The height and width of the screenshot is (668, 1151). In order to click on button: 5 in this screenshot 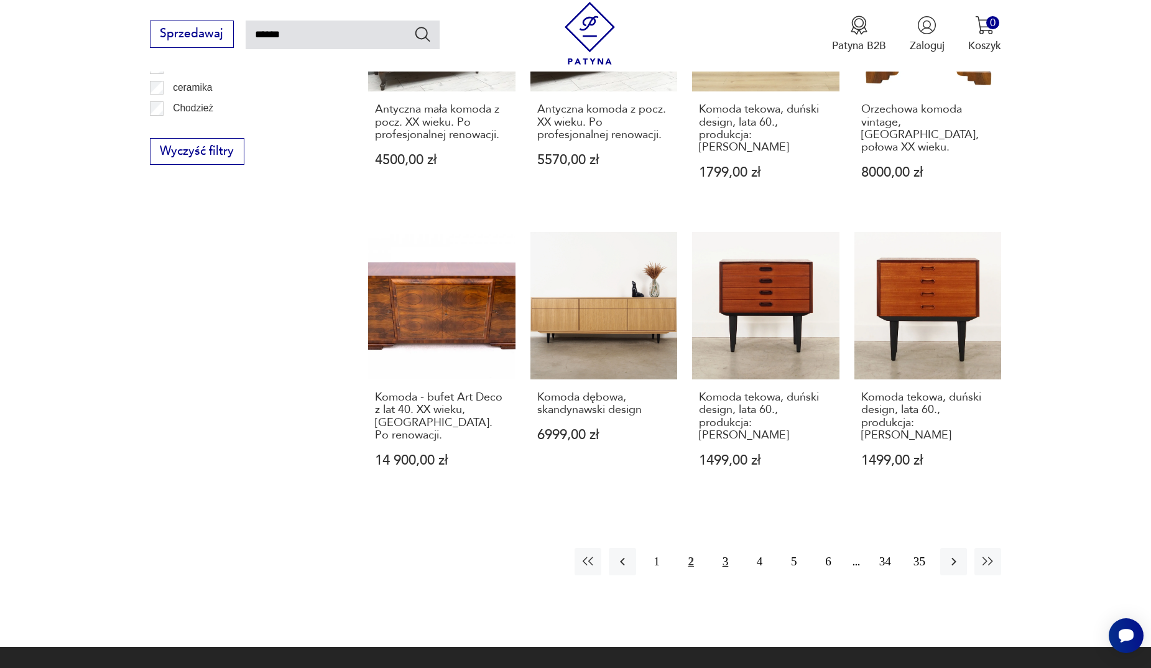, I will do `click(793, 561)`.